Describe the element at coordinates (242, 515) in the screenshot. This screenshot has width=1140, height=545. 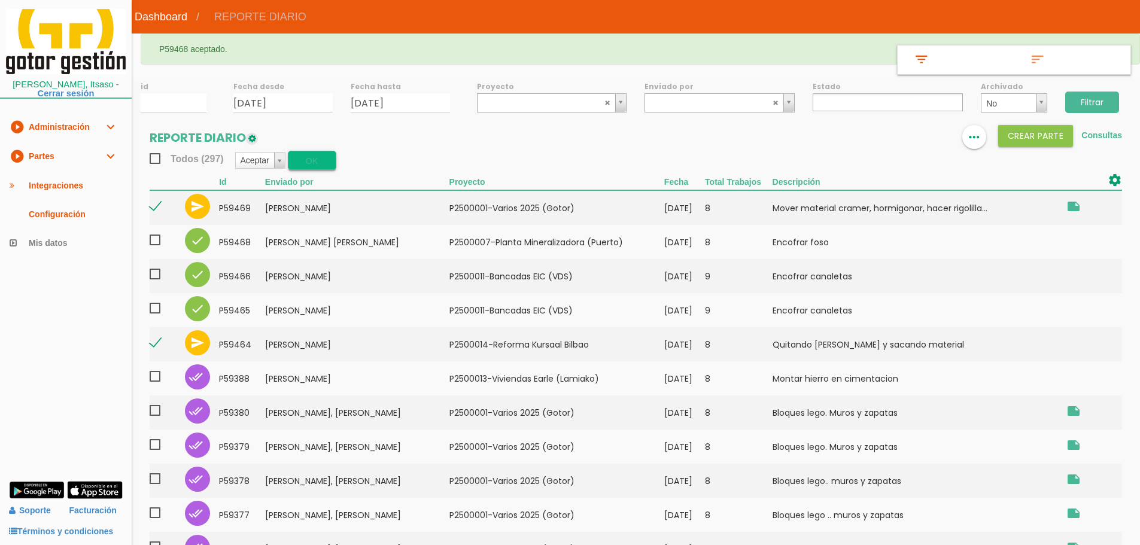
I see `td: 59377` at that location.